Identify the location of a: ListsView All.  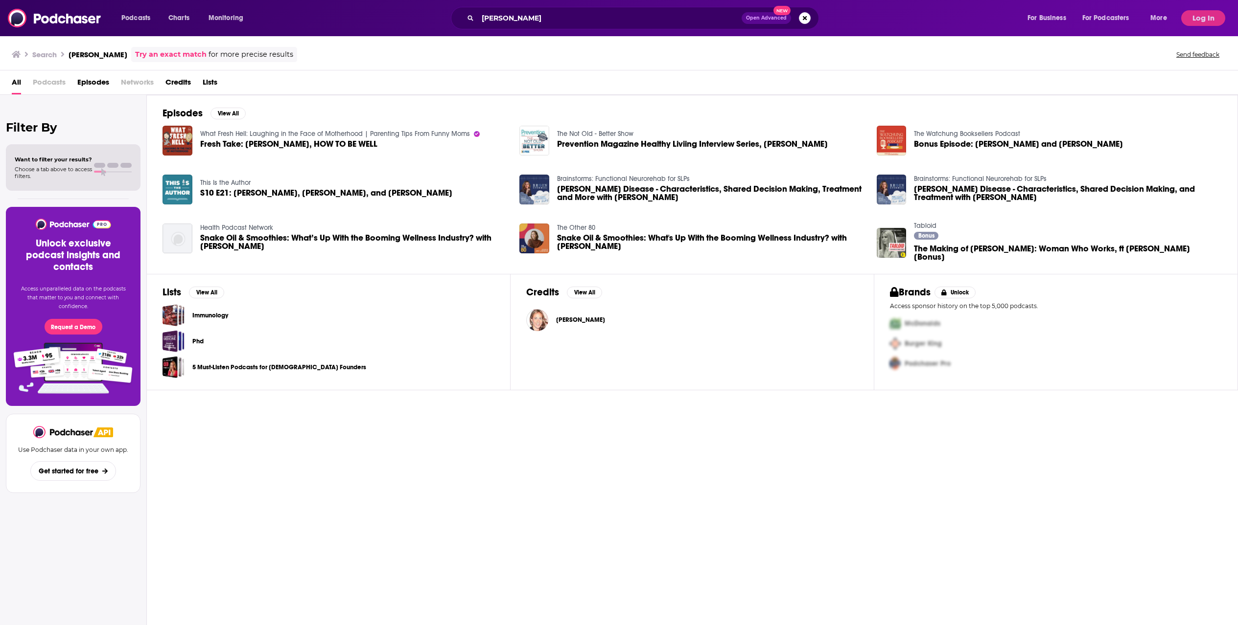
(193, 292).